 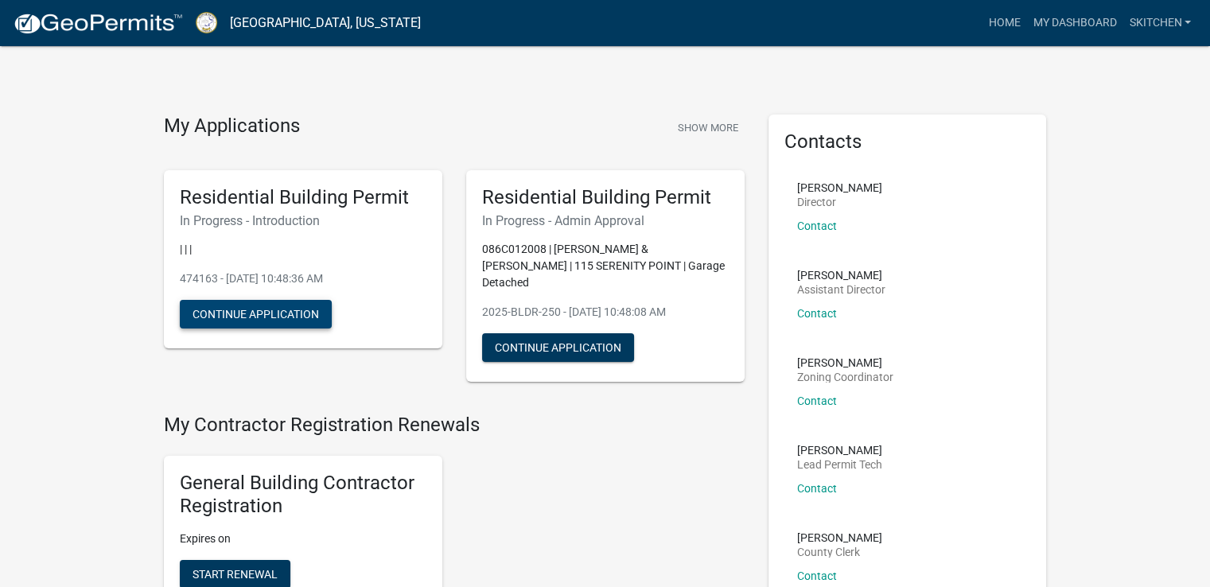 I want to click on button: Show More, so click(x=708, y=127).